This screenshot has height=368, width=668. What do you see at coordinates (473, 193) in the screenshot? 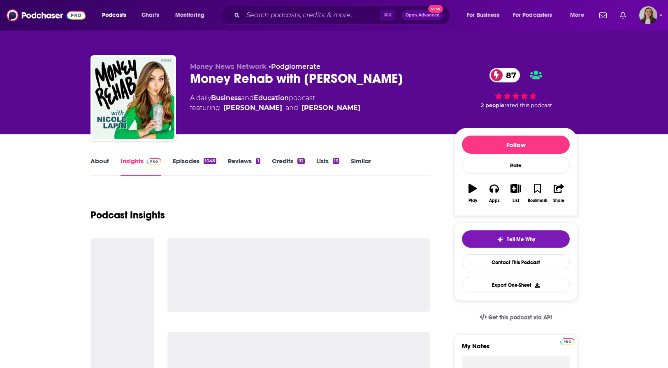
I see `button: Play` at bounding box center [473, 193].